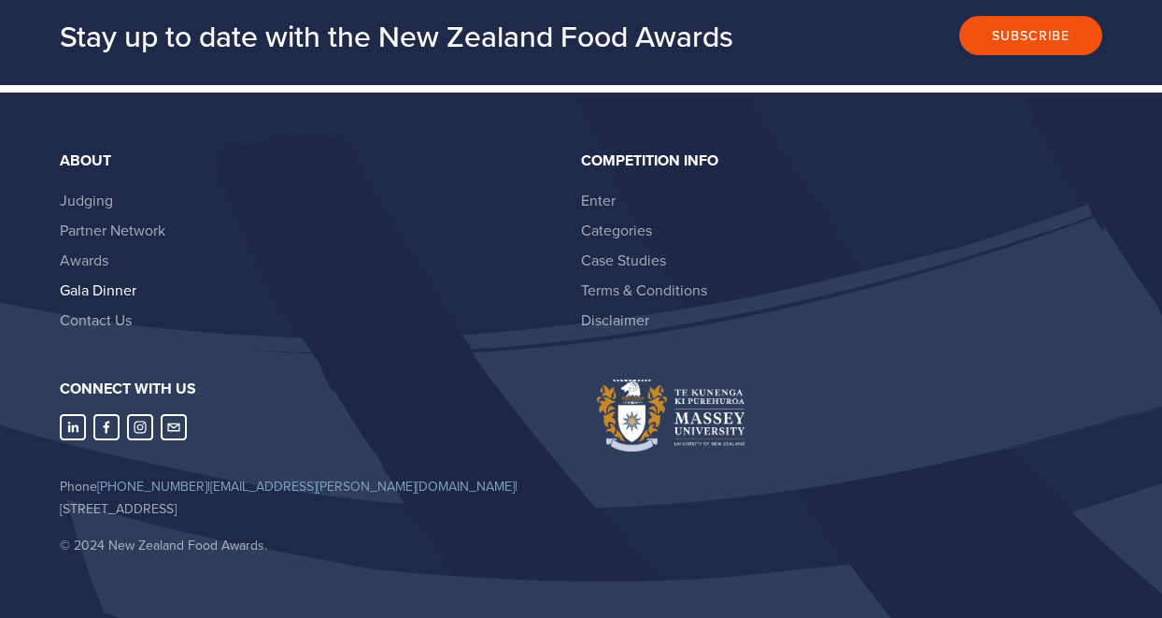 The width and height of the screenshot is (1162, 618). What do you see at coordinates (402, 36) in the screenshot?
I see `h2: Stay up to date with the New Zealand Food Awards` at bounding box center [402, 36].